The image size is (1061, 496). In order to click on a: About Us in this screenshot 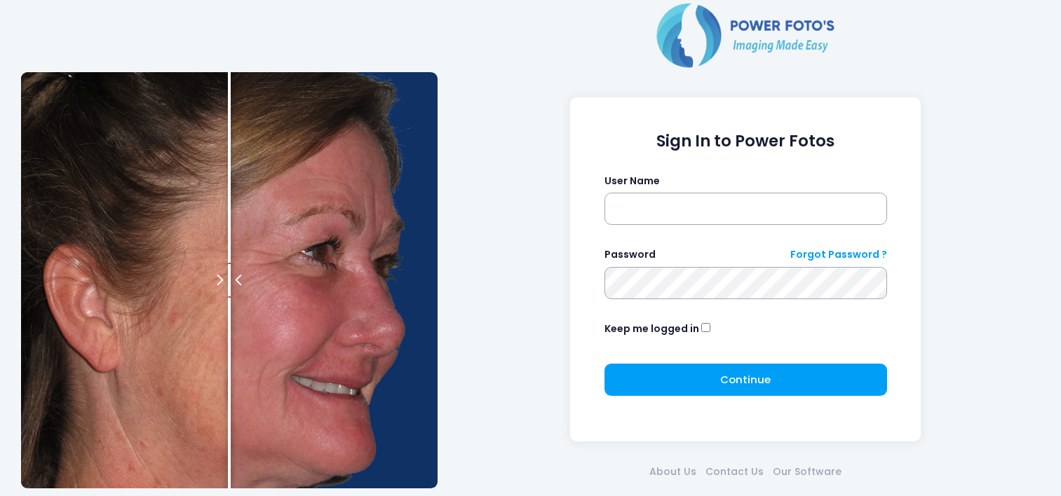, I will do `click(673, 472)`.